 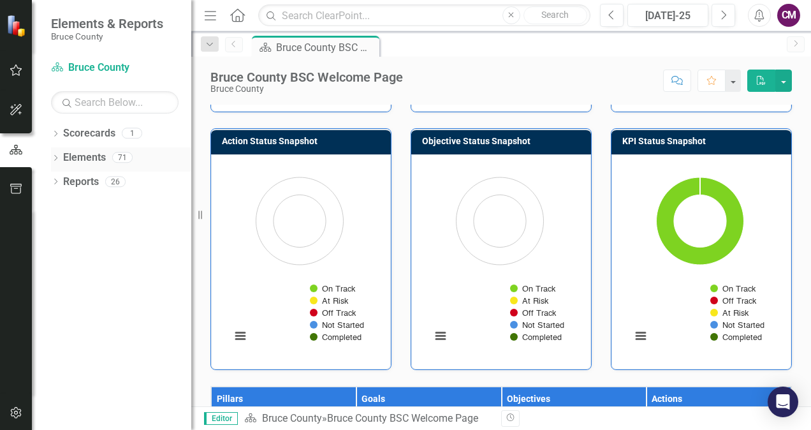 I want to click on h3: KPI Status Snapshot, so click(x=703, y=141).